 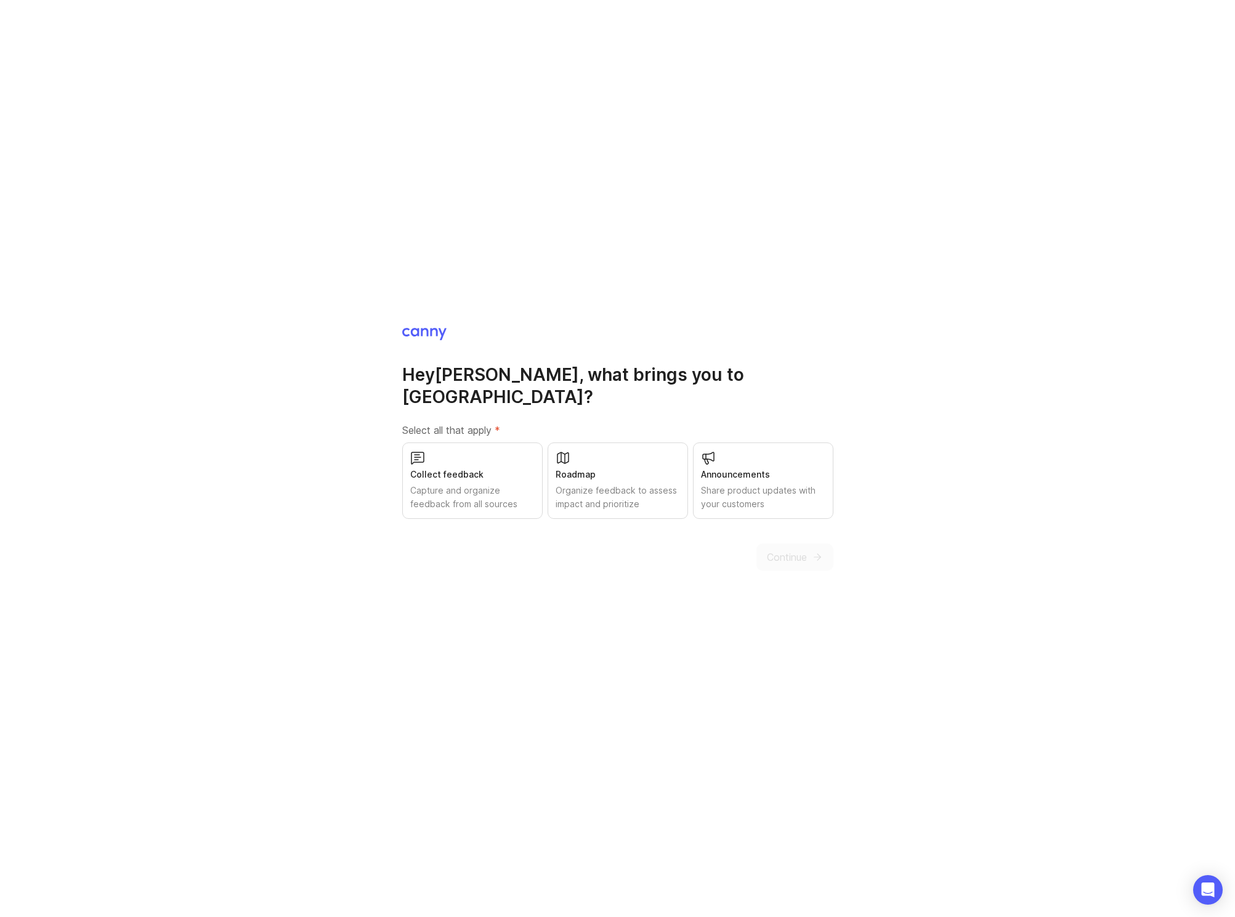 I want to click on div: Roadmap, so click(x=618, y=474).